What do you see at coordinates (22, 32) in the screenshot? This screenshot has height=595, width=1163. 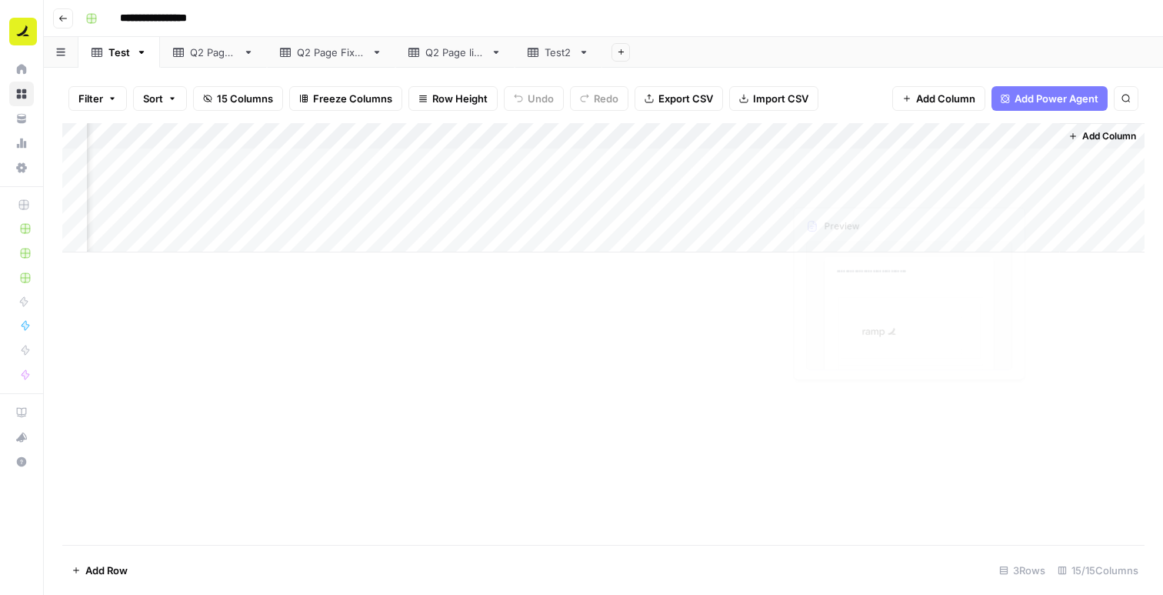 I see `button: Workspace: Ramp` at bounding box center [22, 32].